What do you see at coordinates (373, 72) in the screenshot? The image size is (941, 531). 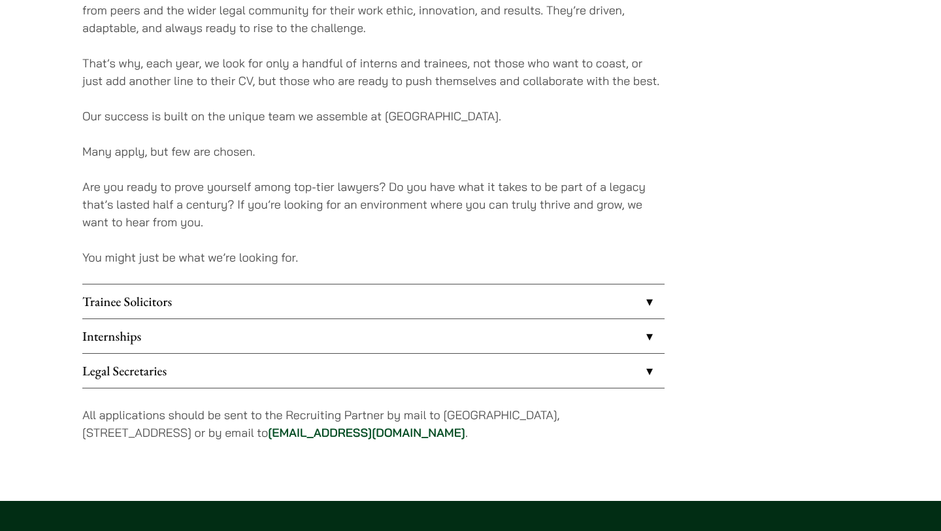 I see `p: That’s why, each year, we look for only a handful of interns and trainees, not those who want to ...` at bounding box center [373, 72].